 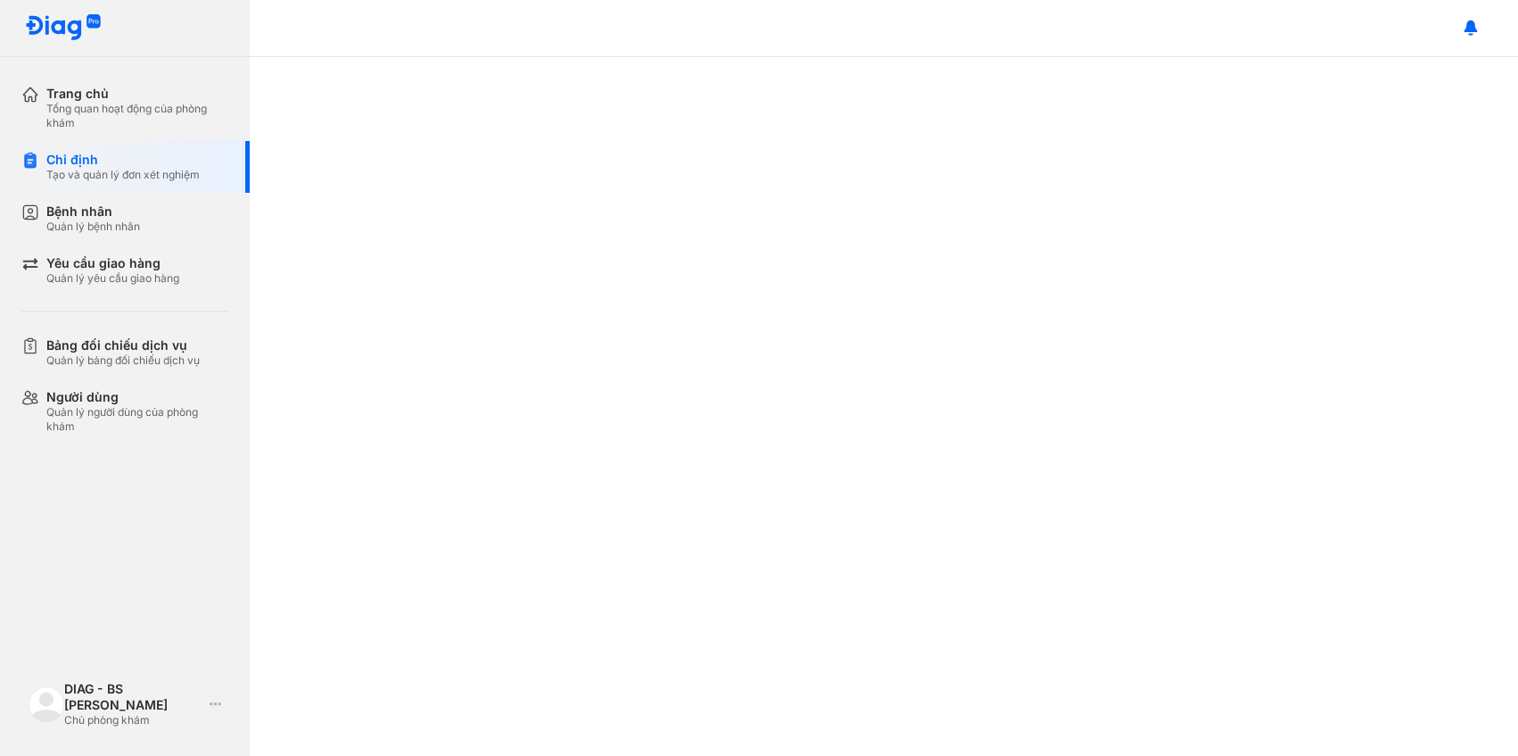 I want to click on div: Chỉ định, so click(x=123, y=160).